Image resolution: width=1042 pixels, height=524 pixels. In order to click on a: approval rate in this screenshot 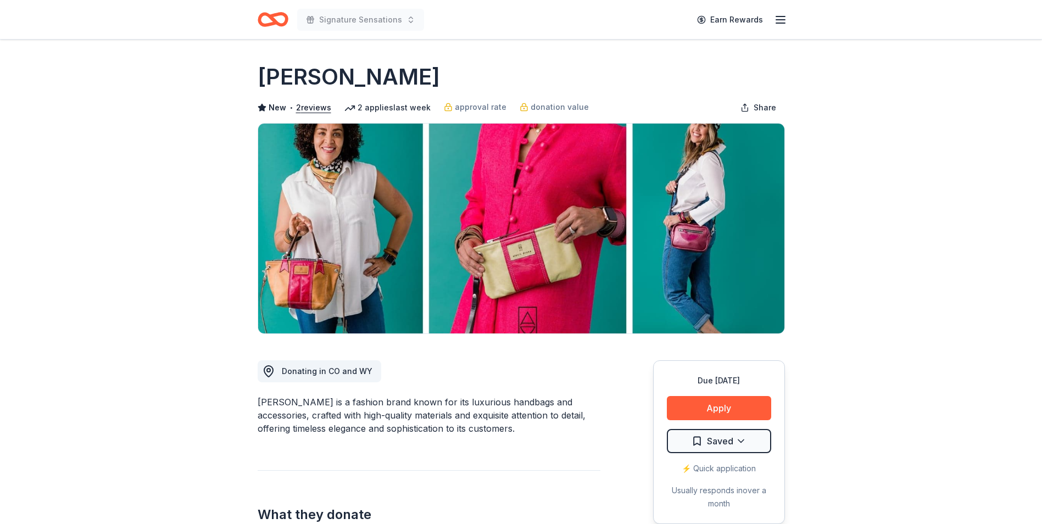, I will do `click(475, 107)`.